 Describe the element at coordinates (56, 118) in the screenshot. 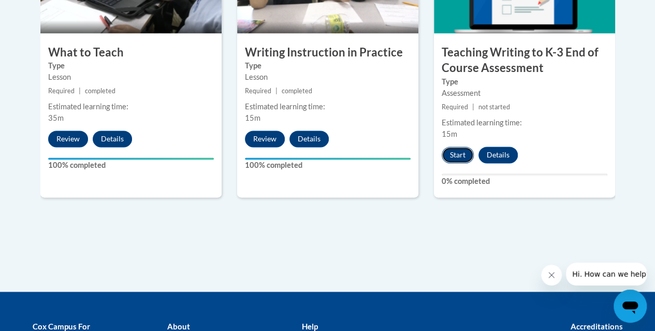

I see `span: 35m` at that location.